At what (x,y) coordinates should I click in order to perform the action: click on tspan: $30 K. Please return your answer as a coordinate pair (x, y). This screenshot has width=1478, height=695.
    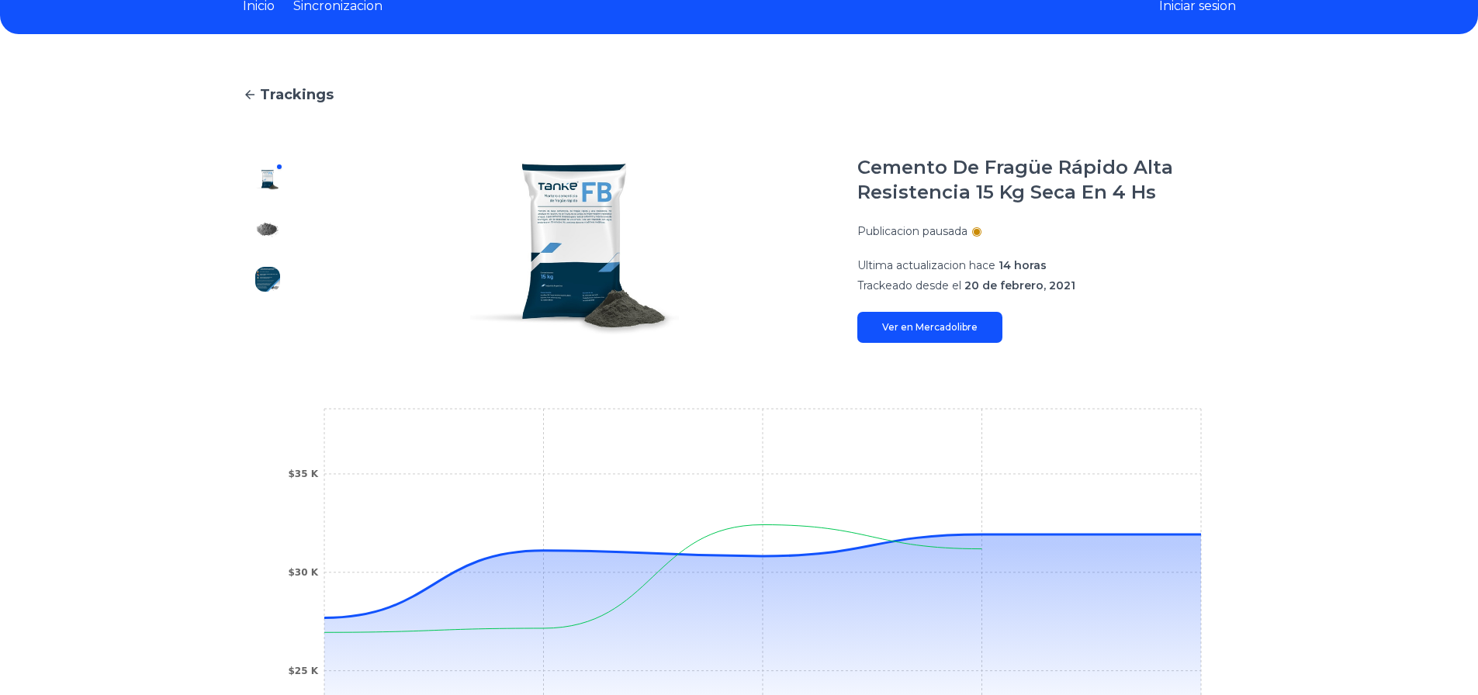
    Looking at the image, I should click on (302, 572).